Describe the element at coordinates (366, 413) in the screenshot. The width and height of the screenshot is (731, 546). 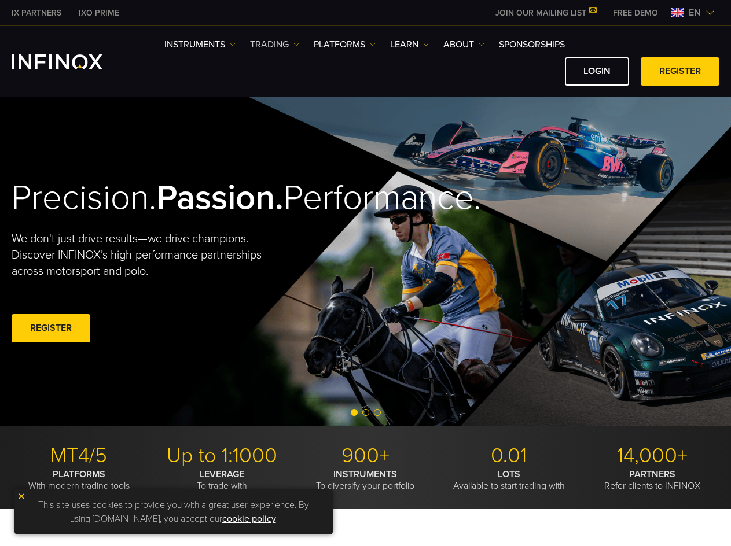
I see `span: Go to slide 2` at that location.